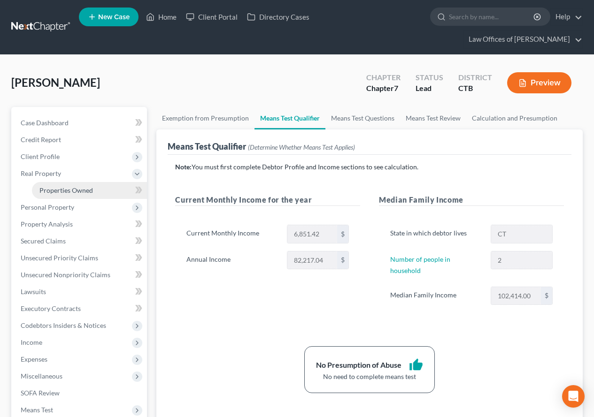  What do you see at coordinates (261, 146) in the screenshot?
I see `div: Means Test Qualifier` at bounding box center [261, 146].